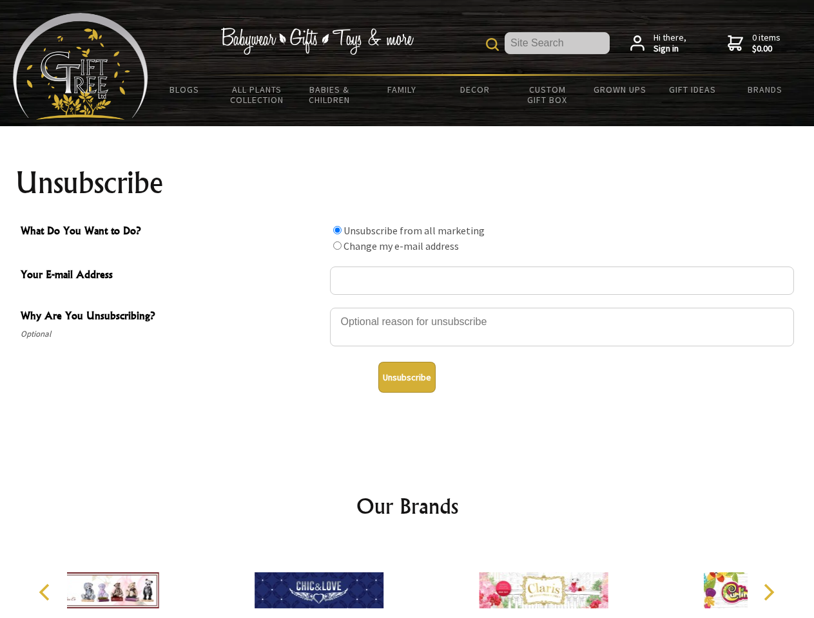 The height and width of the screenshot is (618, 814). Describe the element at coordinates (766, 43) in the screenshot. I see `span: 0 items` at that location.